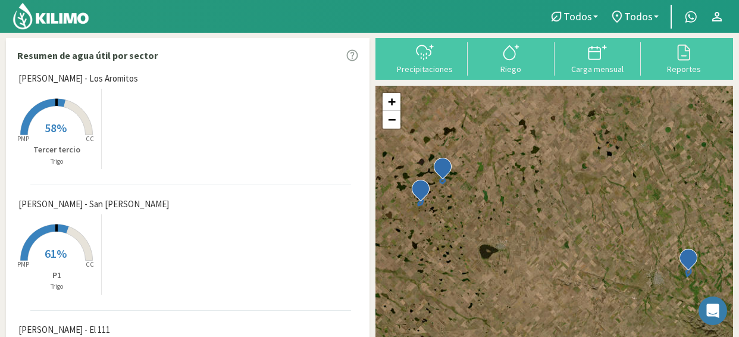 The image size is (739, 337). I want to click on img: Kilimo, so click(51, 16).